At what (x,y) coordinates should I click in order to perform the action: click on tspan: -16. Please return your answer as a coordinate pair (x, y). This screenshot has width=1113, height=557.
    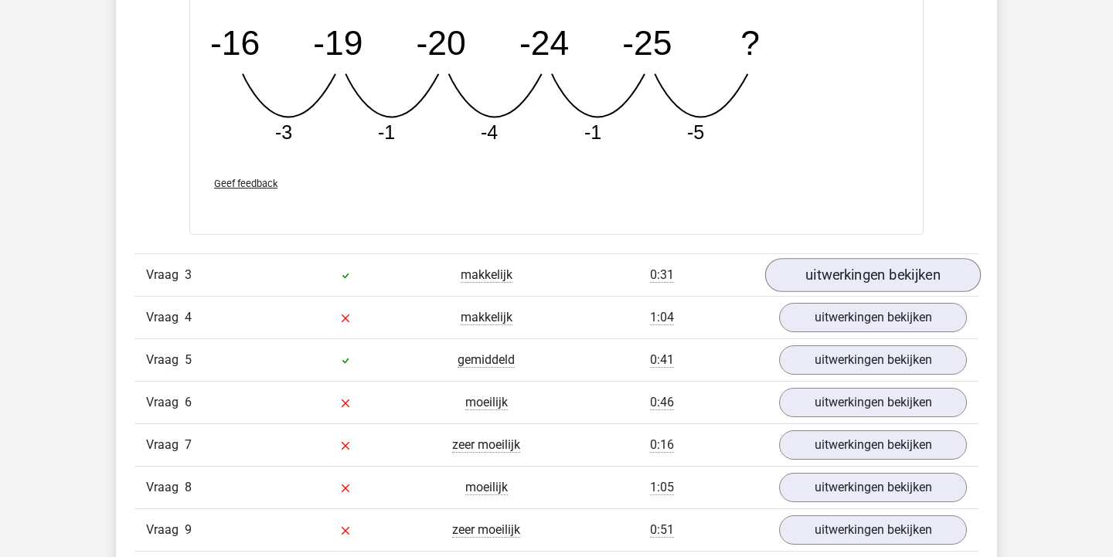
    Looking at the image, I should click on (235, 43).